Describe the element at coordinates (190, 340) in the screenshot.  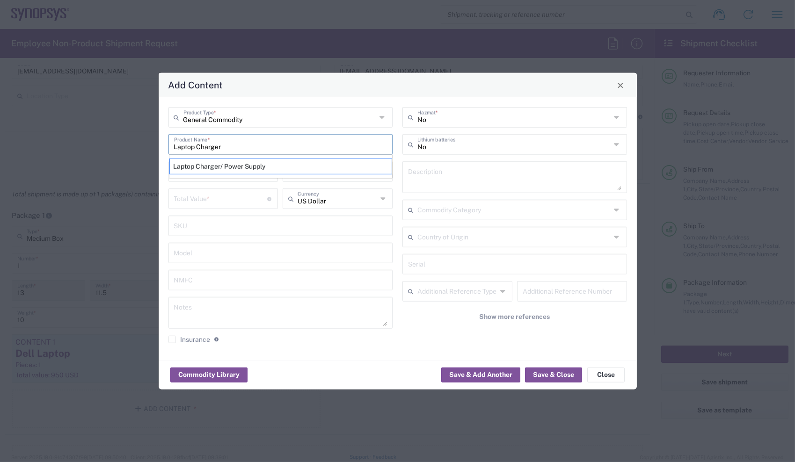
I see `label: Insurance` at that location.